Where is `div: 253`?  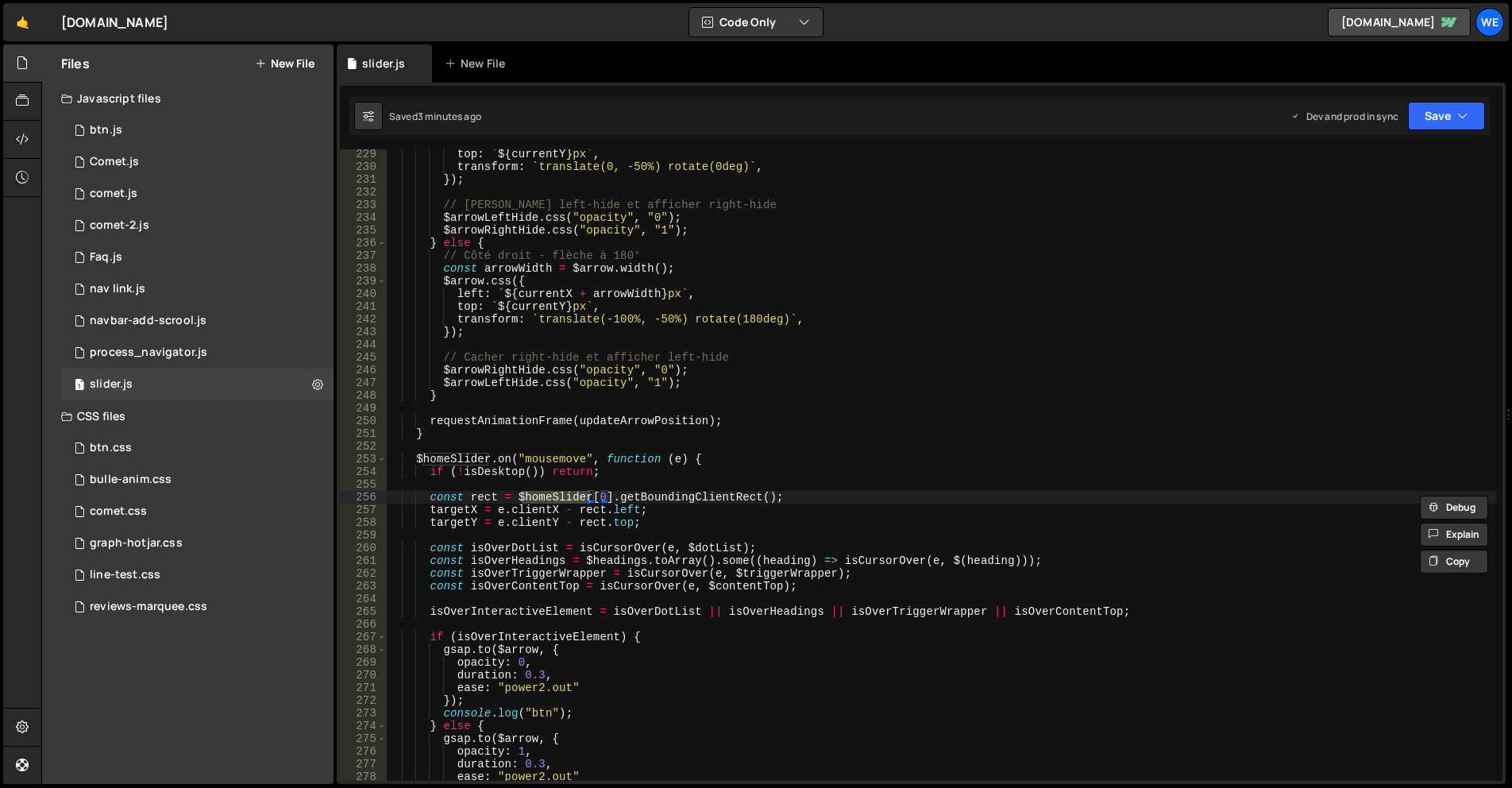
div: 253 is located at coordinates (363, 459).